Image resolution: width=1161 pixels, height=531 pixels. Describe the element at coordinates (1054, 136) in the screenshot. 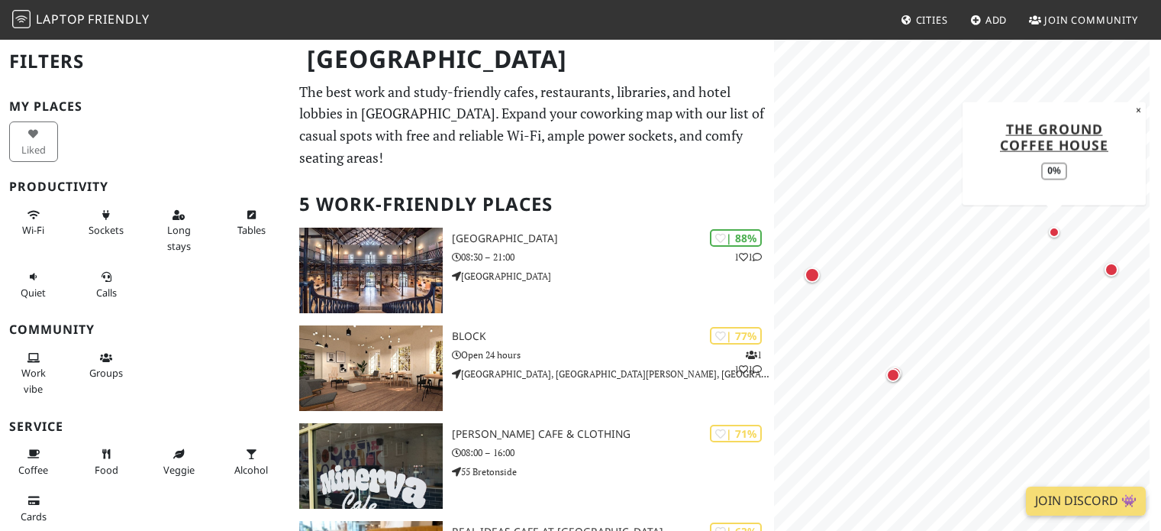

I see `a: The Ground Coffee House` at that location.